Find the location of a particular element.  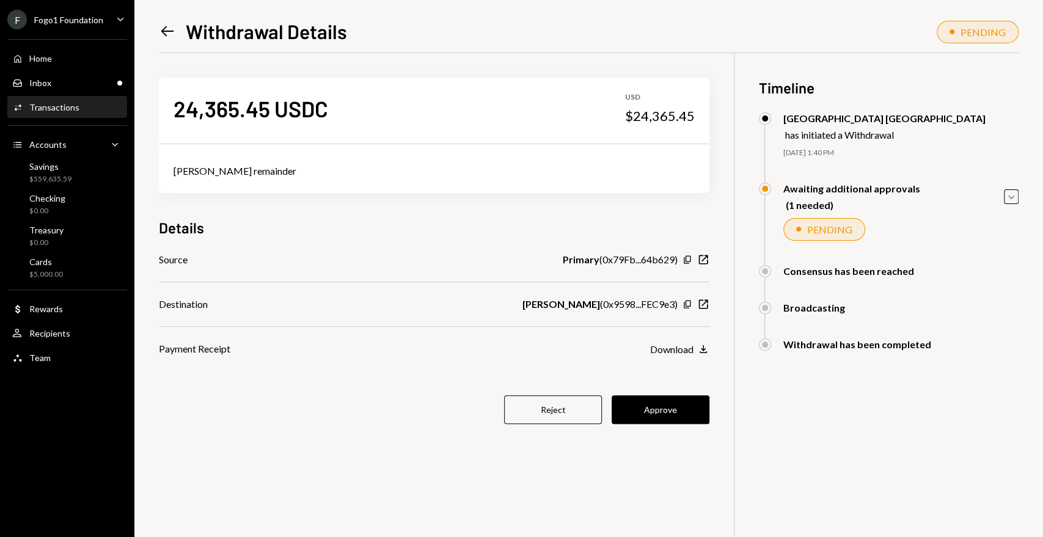

a: Accounts is located at coordinates (67, 144).